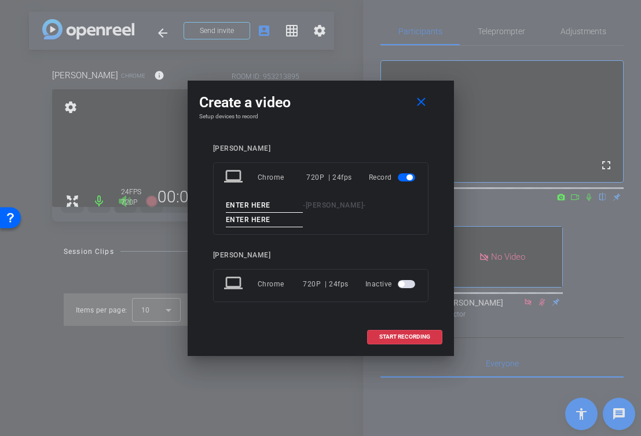  What do you see at coordinates (393, 177) in the screenshot?
I see `div: Record` at bounding box center [393, 177].